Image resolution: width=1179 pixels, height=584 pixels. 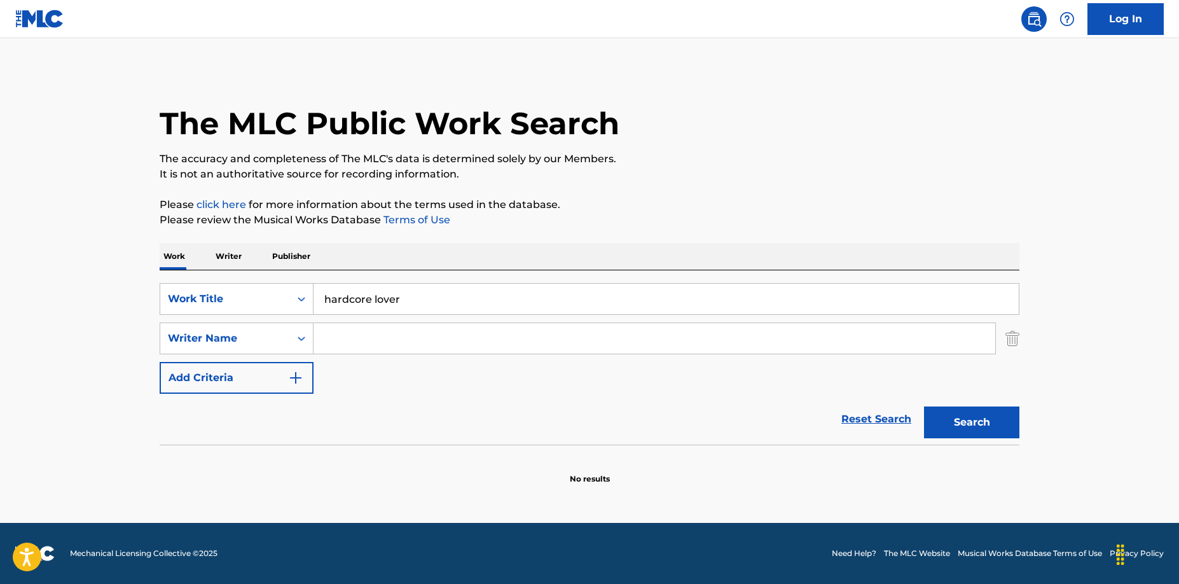 What do you see at coordinates (854, 553) in the screenshot?
I see `a: Need Help?` at bounding box center [854, 553].